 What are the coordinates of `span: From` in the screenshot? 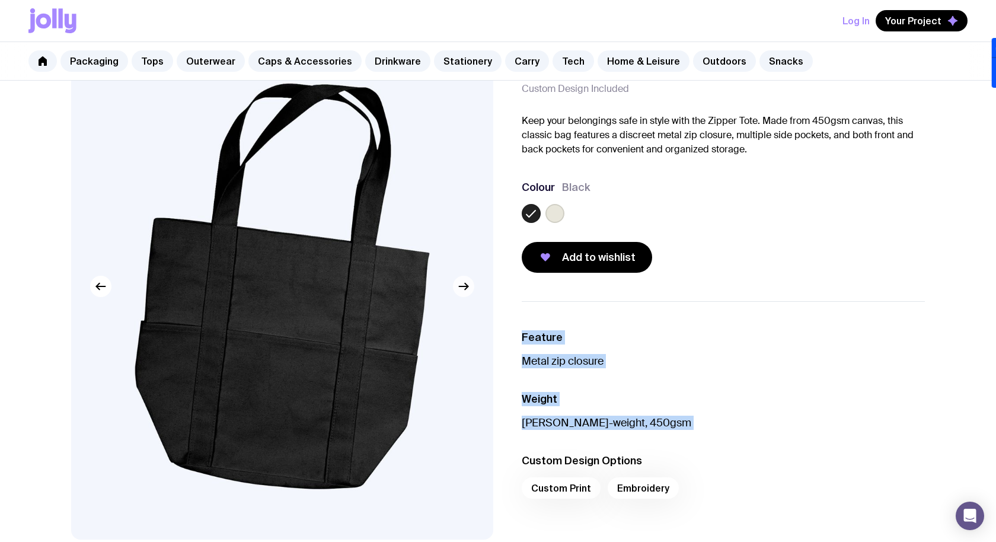 It's located at (545, 73).